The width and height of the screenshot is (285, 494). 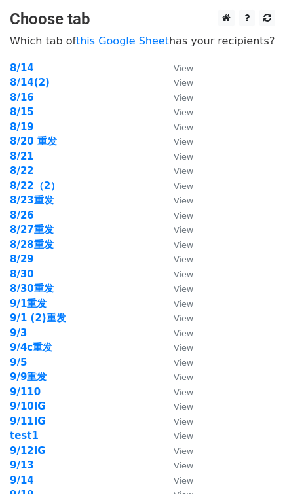 I want to click on a: 8/14(2), so click(x=29, y=82).